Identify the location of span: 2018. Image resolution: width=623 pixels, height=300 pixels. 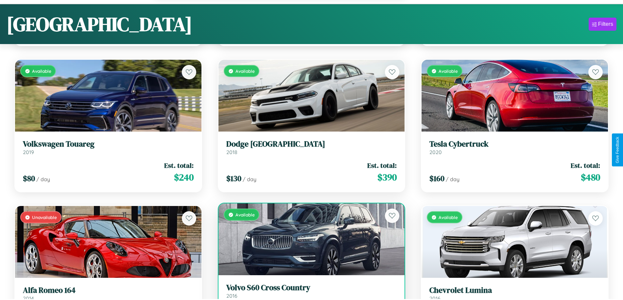
(232, 152).